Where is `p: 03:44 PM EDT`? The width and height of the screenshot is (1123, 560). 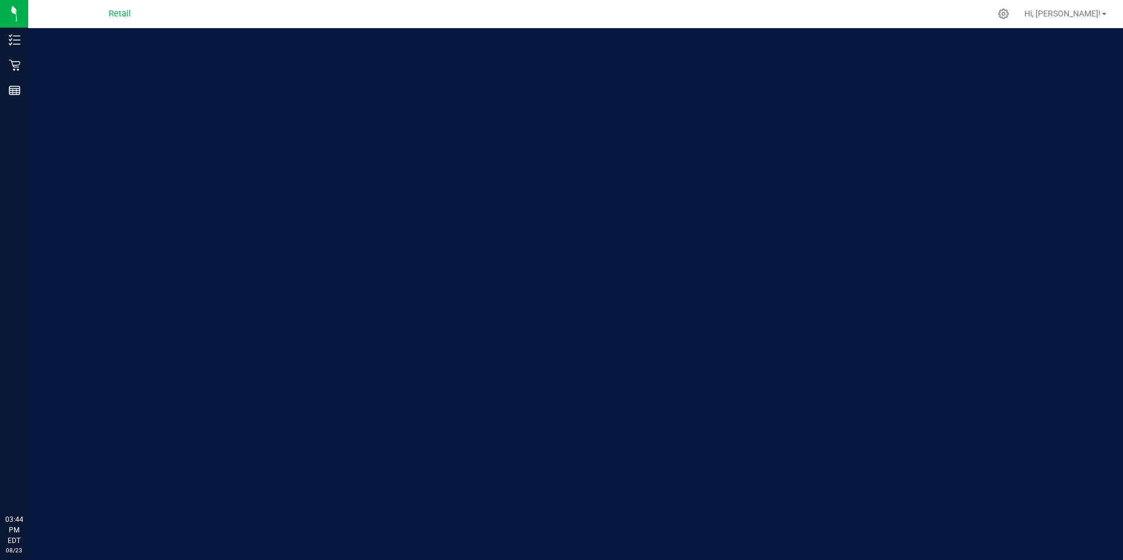
p: 03:44 PM EDT is located at coordinates (14, 530).